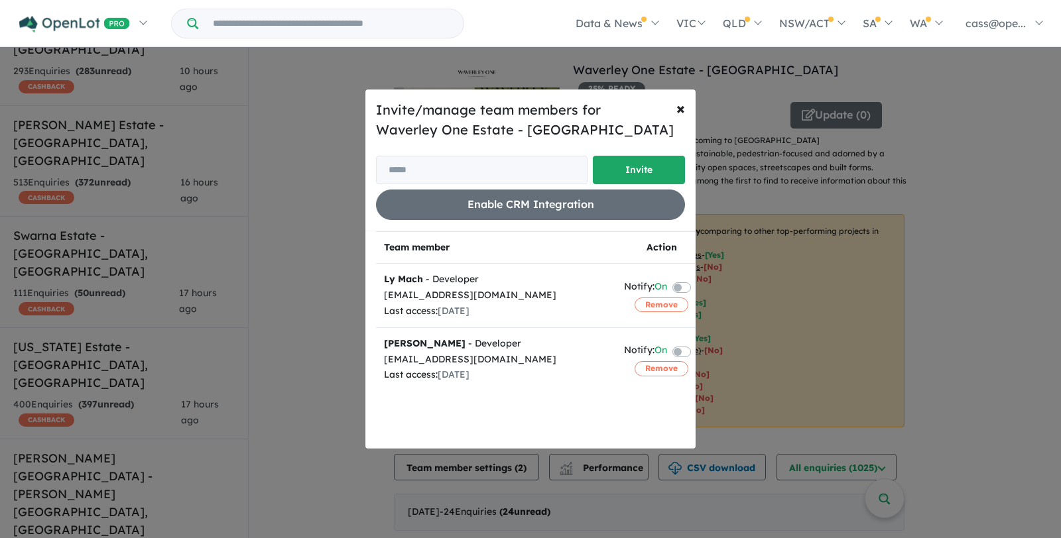 The width and height of the screenshot is (1061, 538). What do you see at coordinates (638, 170) in the screenshot?
I see `button: Invite` at bounding box center [638, 170].